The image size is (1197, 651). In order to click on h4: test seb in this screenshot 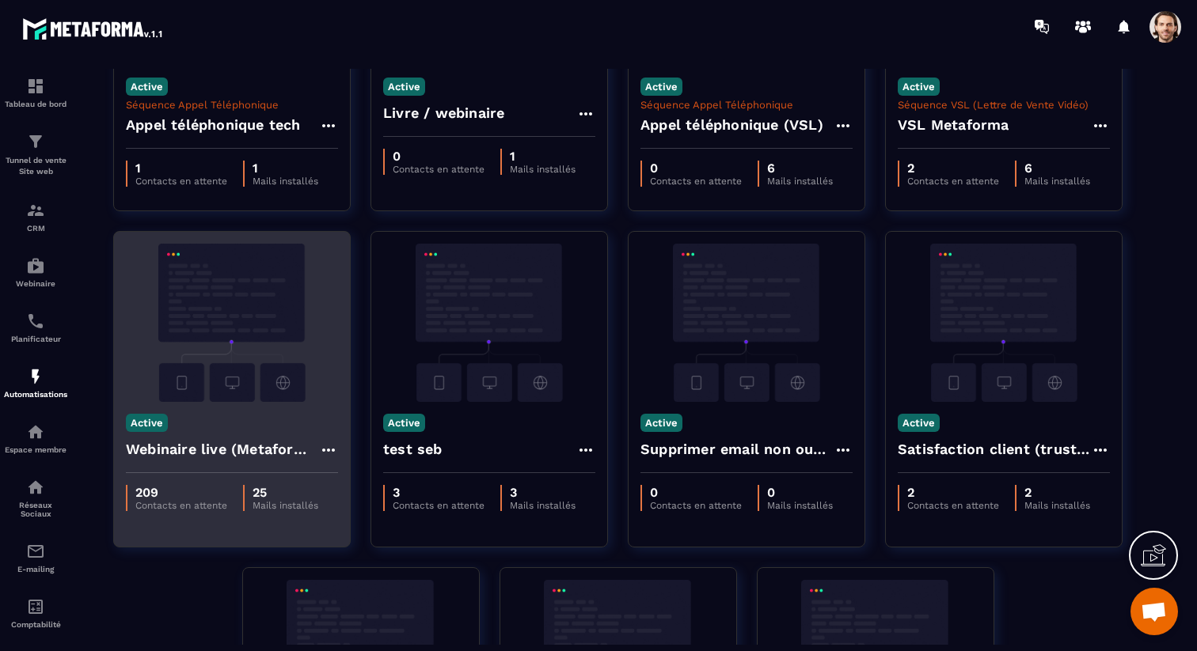, I will do `click(412, 450)`.